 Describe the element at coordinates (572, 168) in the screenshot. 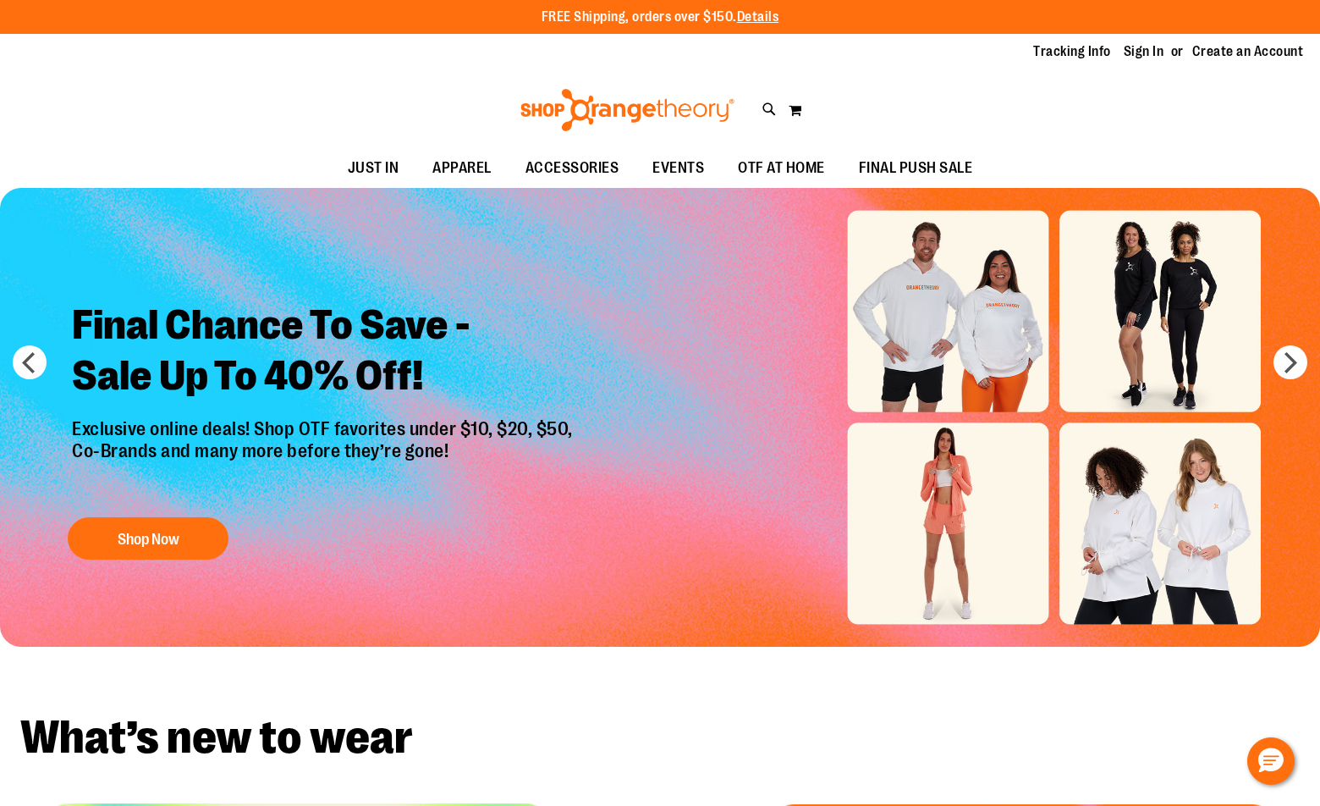

I see `span: ACCESSORIES` at that location.